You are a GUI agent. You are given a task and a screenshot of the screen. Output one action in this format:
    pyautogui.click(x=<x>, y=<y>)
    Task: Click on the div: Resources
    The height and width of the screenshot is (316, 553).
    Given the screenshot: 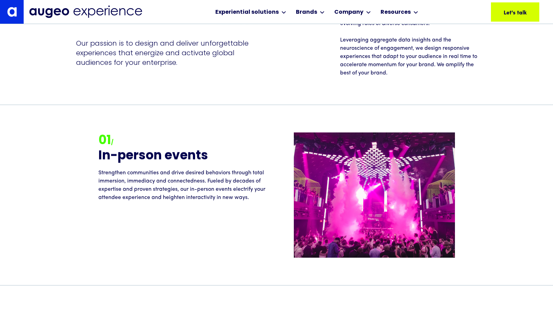 What is the action you would take?
    pyautogui.click(x=396, y=12)
    